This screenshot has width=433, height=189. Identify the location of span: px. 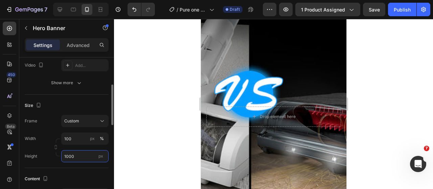
(101, 156).